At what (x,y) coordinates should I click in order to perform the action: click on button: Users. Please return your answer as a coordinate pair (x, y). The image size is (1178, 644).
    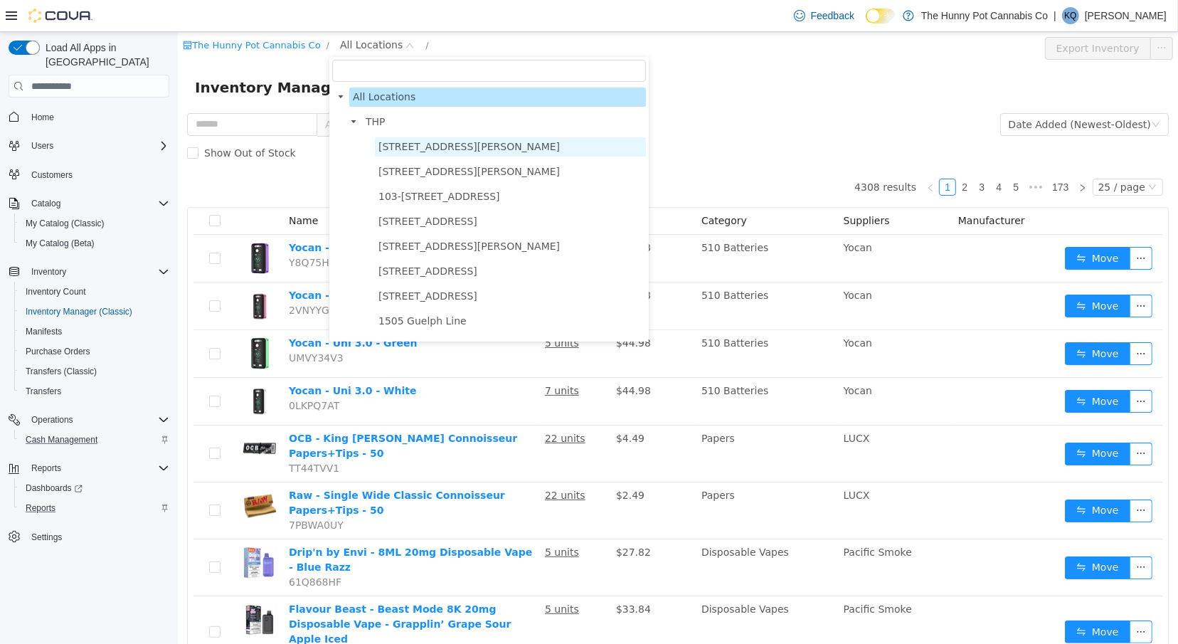
    Looking at the image, I should click on (42, 146).